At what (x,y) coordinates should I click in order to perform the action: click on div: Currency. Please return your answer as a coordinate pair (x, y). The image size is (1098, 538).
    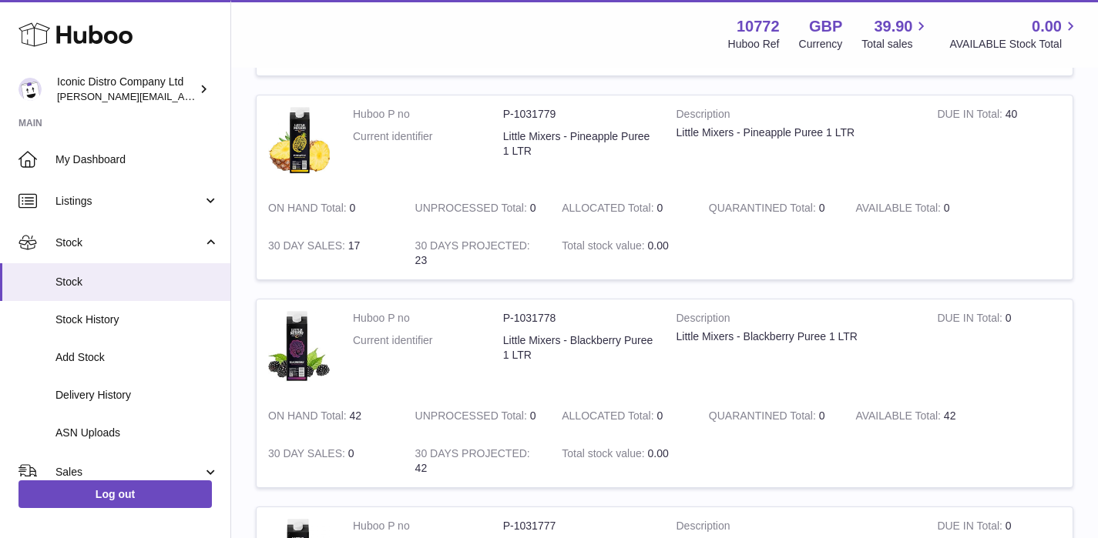
    Looking at the image, I should click on (820, 44).